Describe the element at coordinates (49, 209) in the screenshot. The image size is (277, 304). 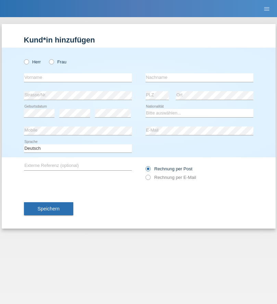
I see `button: Speichern` at that location.